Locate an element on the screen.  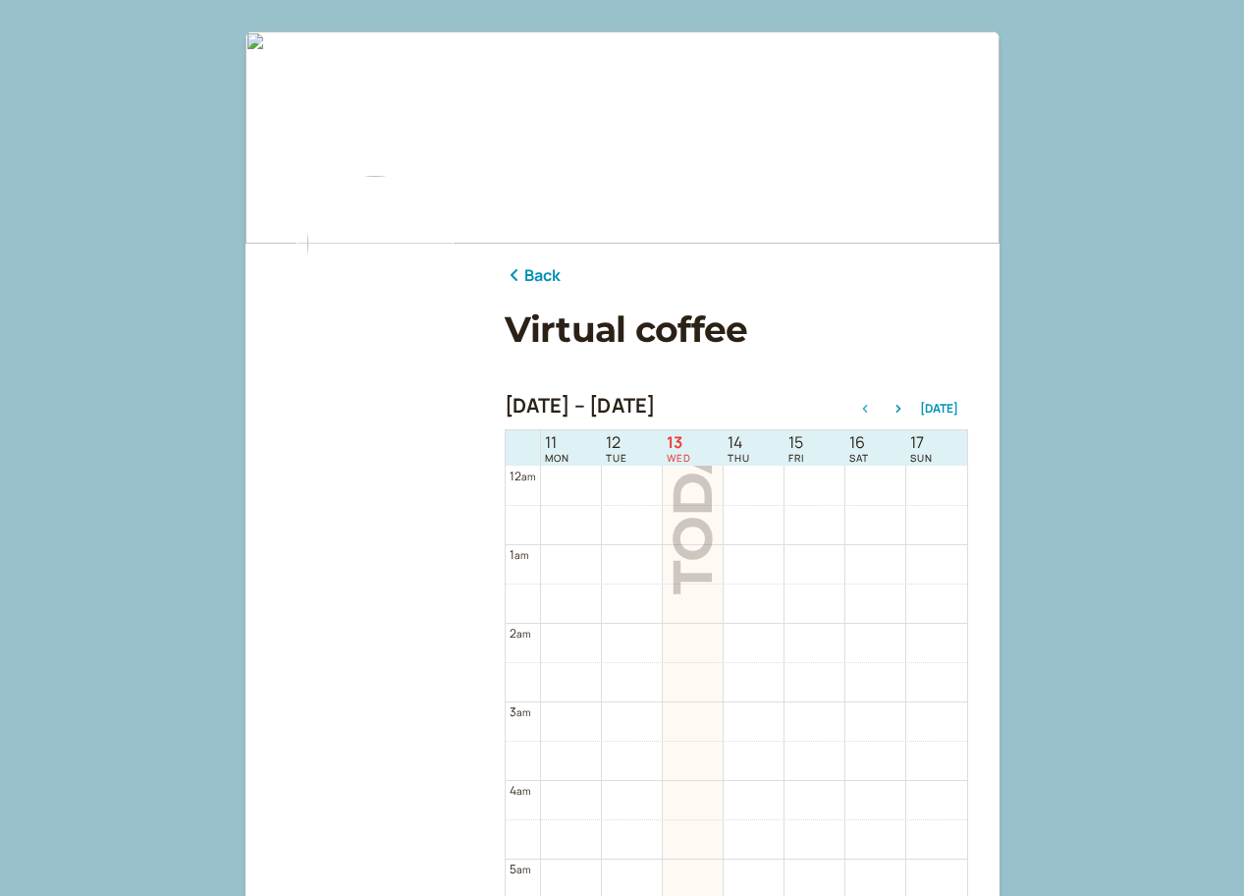
a: August 16, 2025 is located at coordinates (859, 448).